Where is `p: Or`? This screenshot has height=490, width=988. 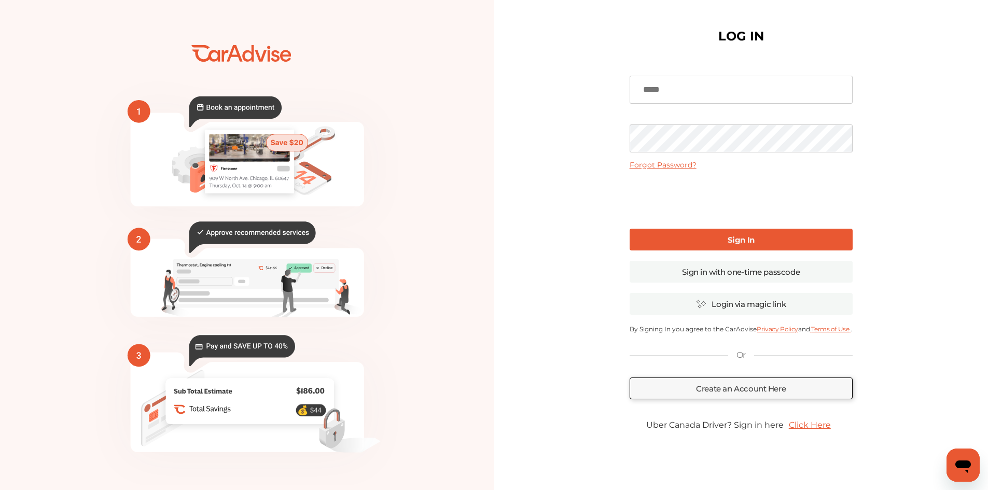 p: Or is located at coordinates (741, 355).